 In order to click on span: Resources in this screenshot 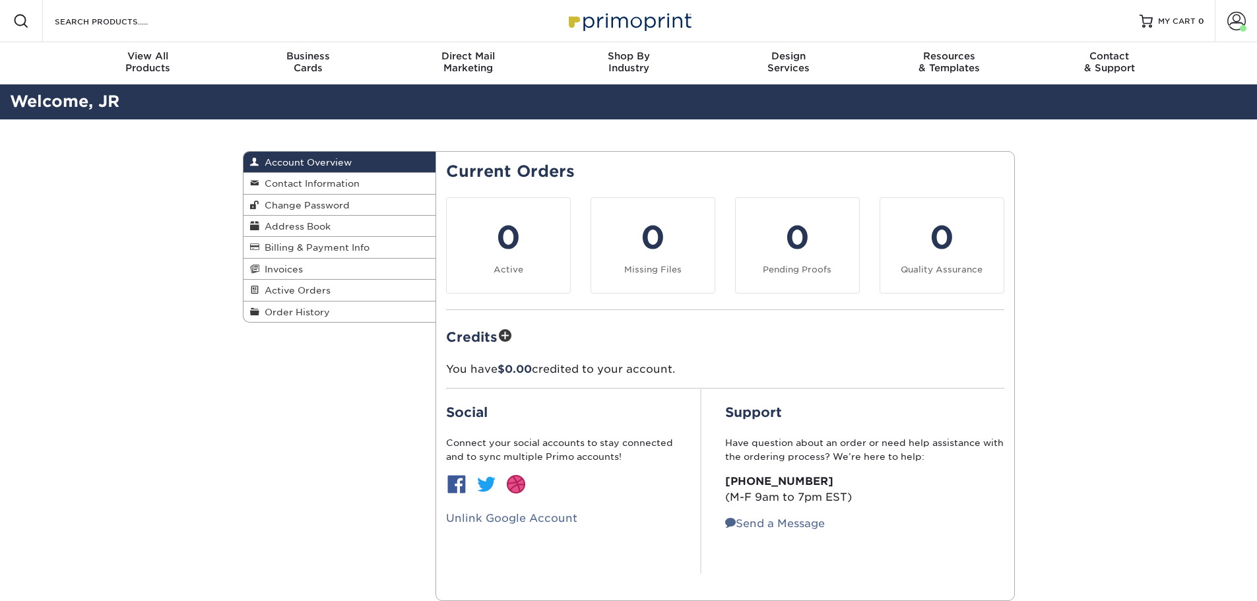, I will do `click(949, 56)`.